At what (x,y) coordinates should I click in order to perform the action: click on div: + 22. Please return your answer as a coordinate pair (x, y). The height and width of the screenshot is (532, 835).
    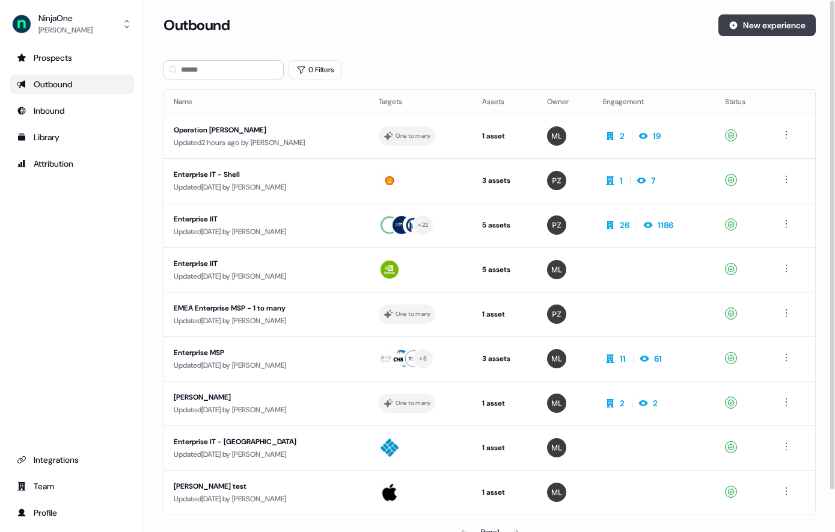
    Looking at the image, I should click on (423, 225).